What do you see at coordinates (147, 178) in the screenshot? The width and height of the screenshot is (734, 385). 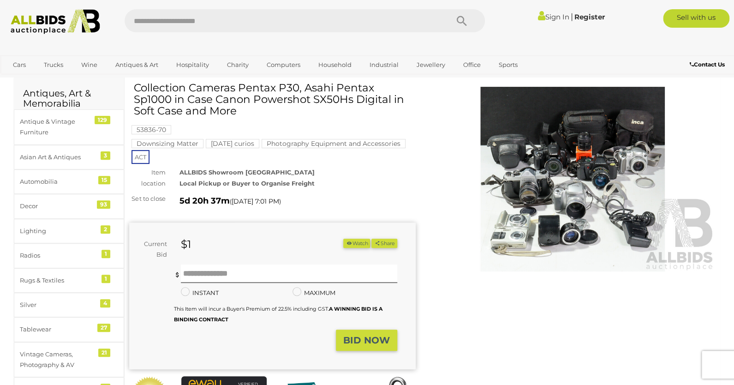 I see `div: Item location` at bounding box center [147, 178].